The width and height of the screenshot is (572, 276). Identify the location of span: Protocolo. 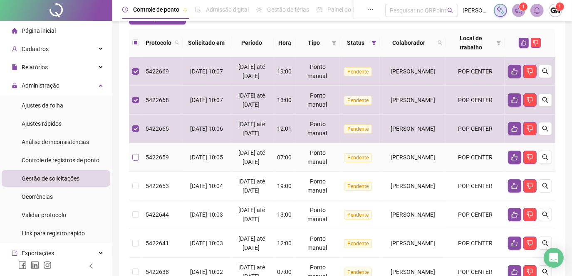
(158, 43).